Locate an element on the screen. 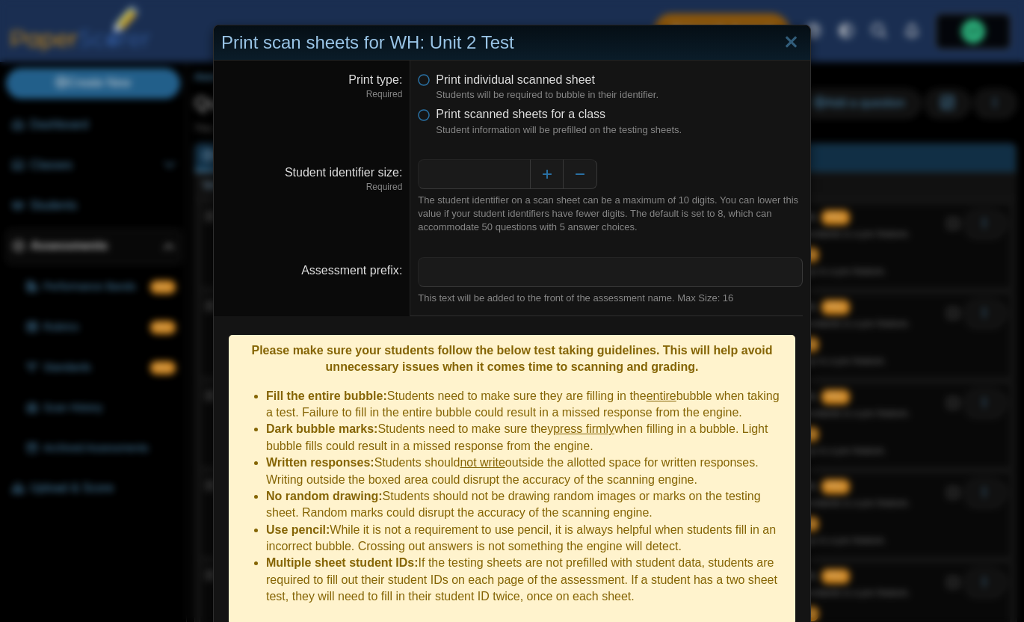 The width and height of the screenshot is (1024, 622). label: Assessment prefix is located at coordinates (351, 270).